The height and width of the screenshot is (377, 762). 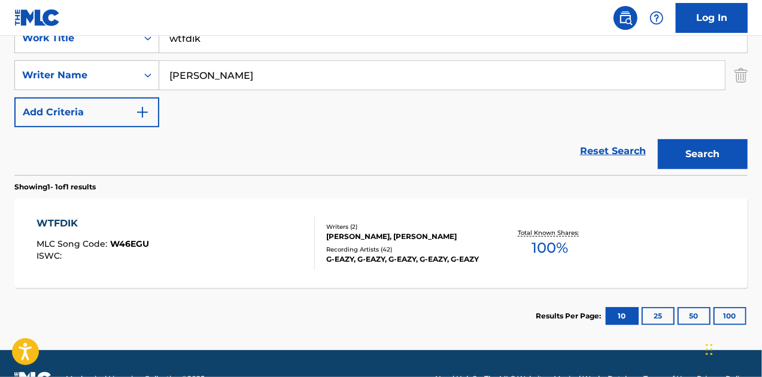 I want to click on div: Recording Artists ( 42 ), so click(x=407, y=249).